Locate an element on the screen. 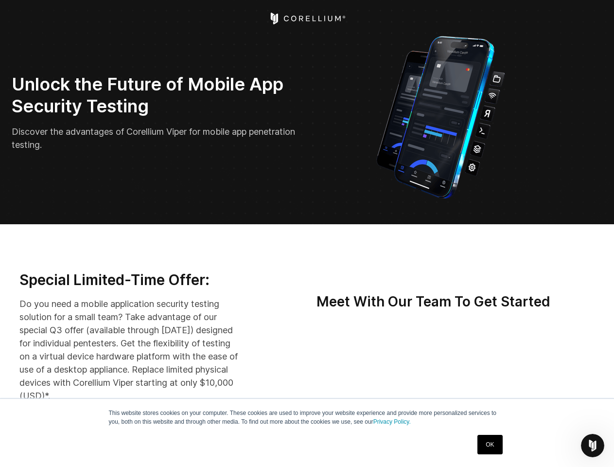  a: Corellium Home is located at coordinates (307, 18).